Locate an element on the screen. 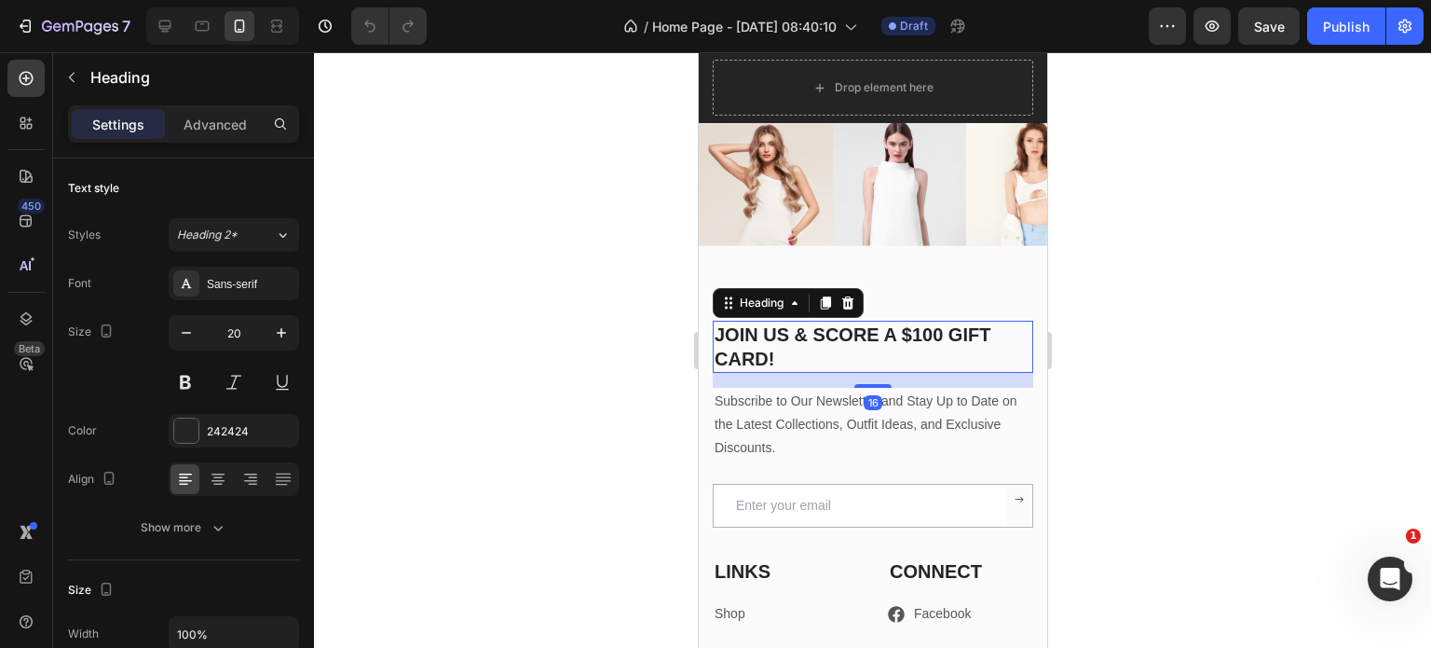 Image resolution: width=1431 pixels, height=648 pixels. input: Enter your email is located at coordinates (161, 453).